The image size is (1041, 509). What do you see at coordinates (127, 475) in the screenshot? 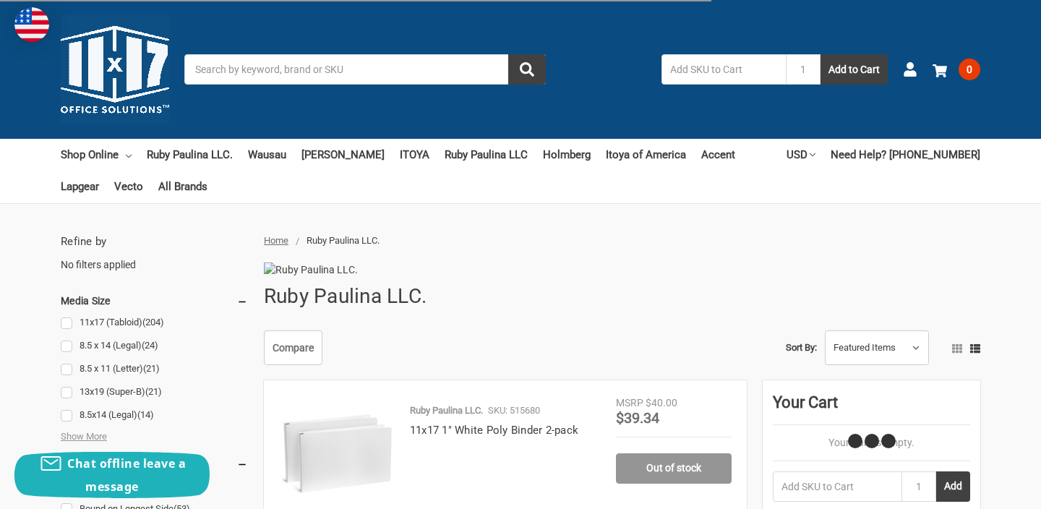
I see `span: Chat offline leave a message` at bounding box center [127, 475].